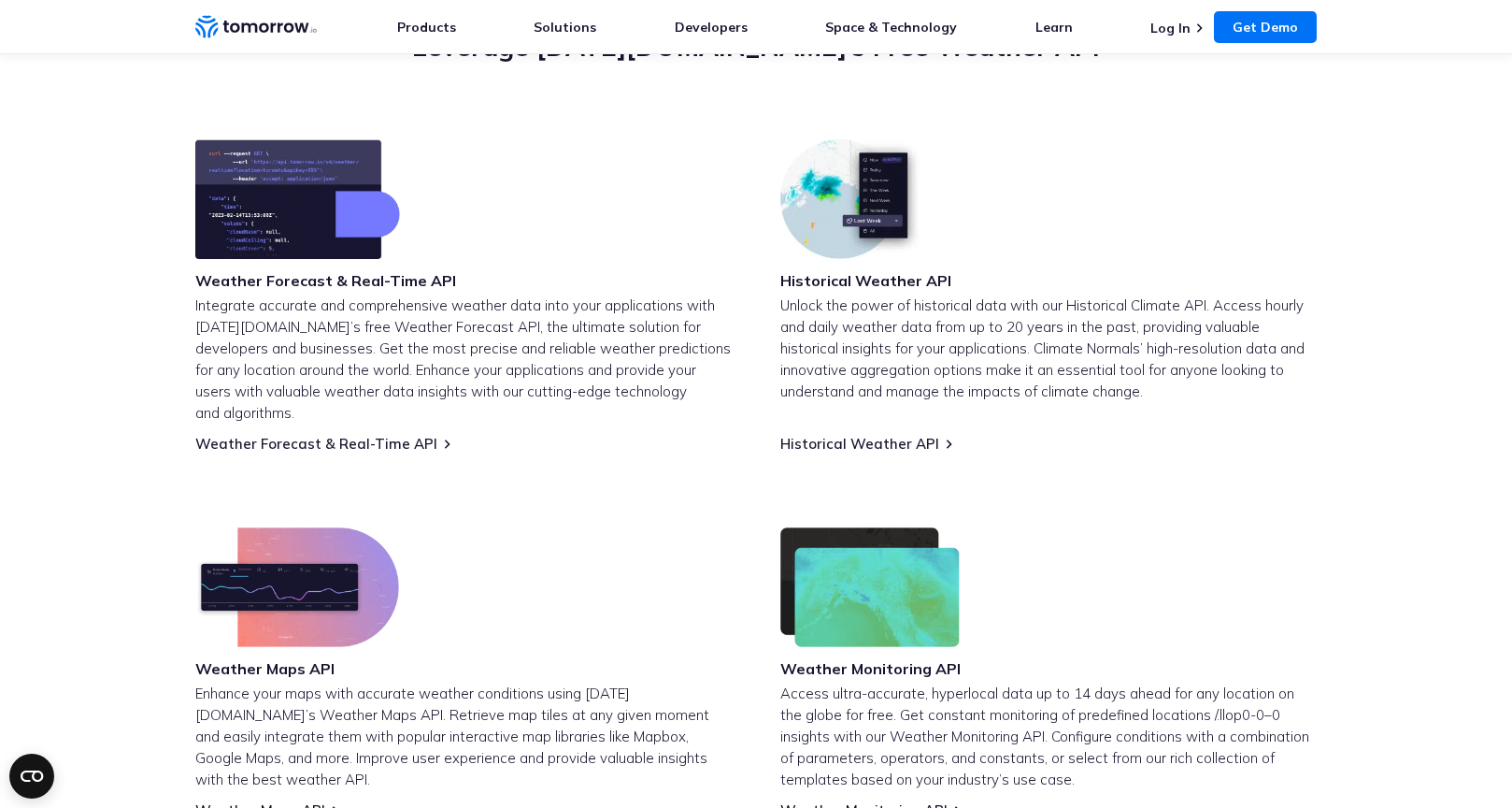  Describe the element at coordinates (870, 669) in the screenshot. I see `h3: Weather Monitoring API` at that location.